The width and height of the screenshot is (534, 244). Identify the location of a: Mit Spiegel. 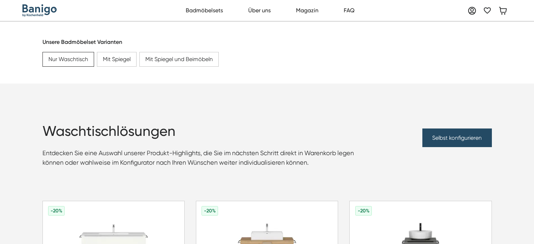
(117, 59).